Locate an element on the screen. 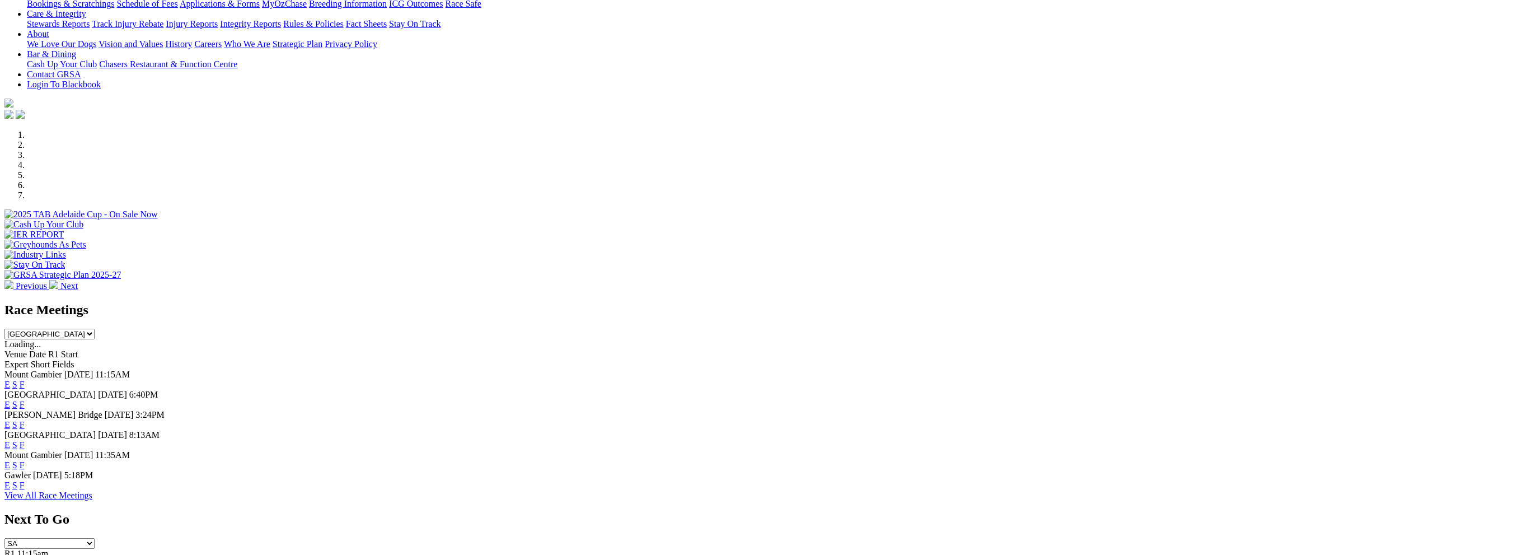 This screenshot has height=555, width=1532. span: Loading... is located at coordinates (22, 344).